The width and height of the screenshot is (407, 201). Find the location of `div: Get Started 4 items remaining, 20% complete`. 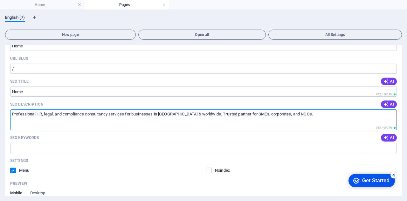

div: Get Started 4 items remaining, 20% complete is located at coordinates (27, 10).